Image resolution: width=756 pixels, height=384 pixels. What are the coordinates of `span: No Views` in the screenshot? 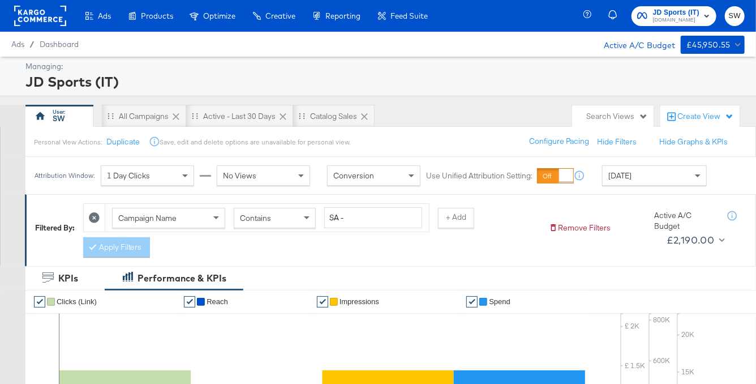 It's located at (239, 175).